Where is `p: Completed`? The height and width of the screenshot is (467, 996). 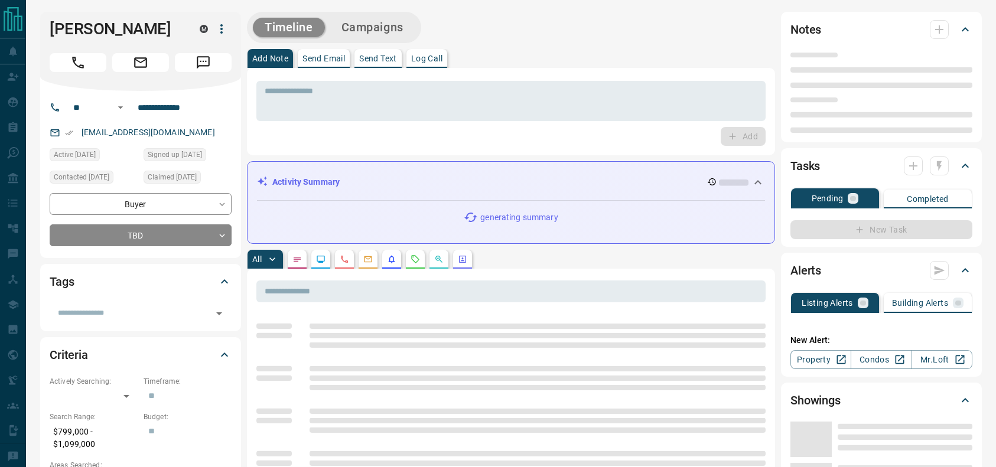
p: Completed is located at coordinates (928, 199).